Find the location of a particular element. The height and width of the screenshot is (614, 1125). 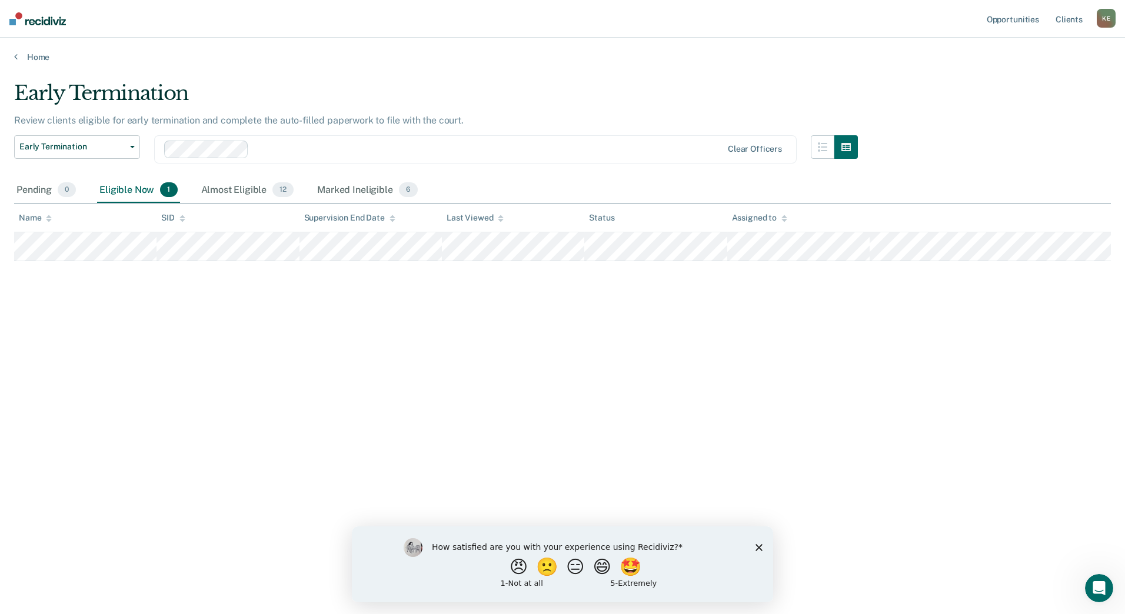

button: KE is located at coordinates (1106, 18).